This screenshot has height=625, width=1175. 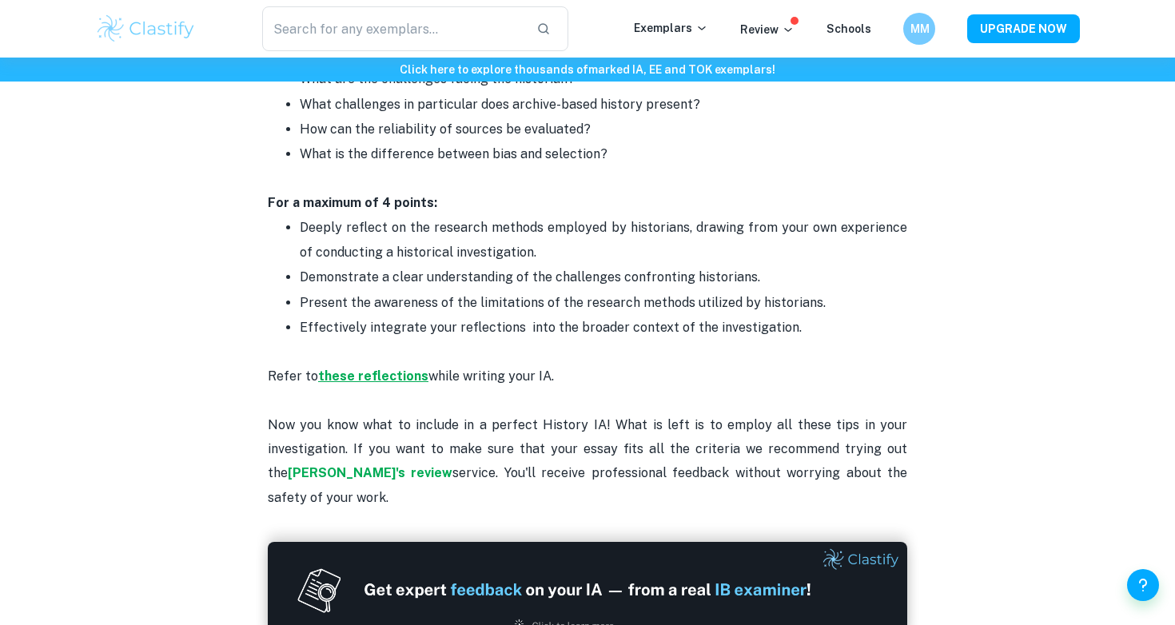 I want to click on p: Exemplars, so click(x=671, y=28).